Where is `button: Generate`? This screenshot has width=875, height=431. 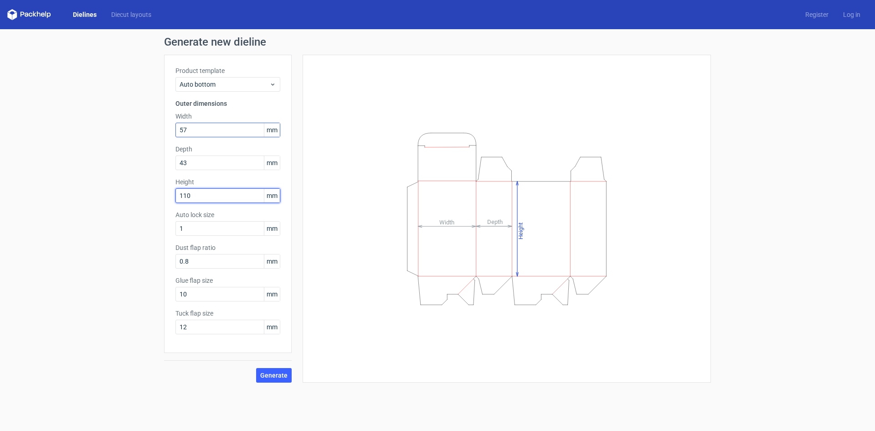 button: Generate is located at coordinates (274, 375).